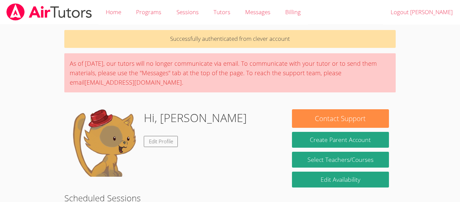 This screenshot has width=460, height=202. I want to click on a: Select Teachers/Courses, so click(340, 159).